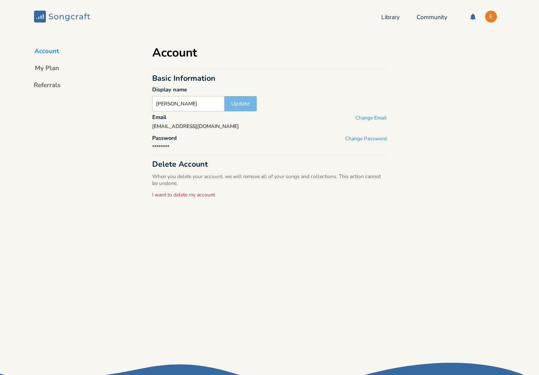 The height and width of the screenshot is (375, 539). Describe the element at coordinates (188, 104) in the screenshot. I see `input: Songcraft Sam` at that location.